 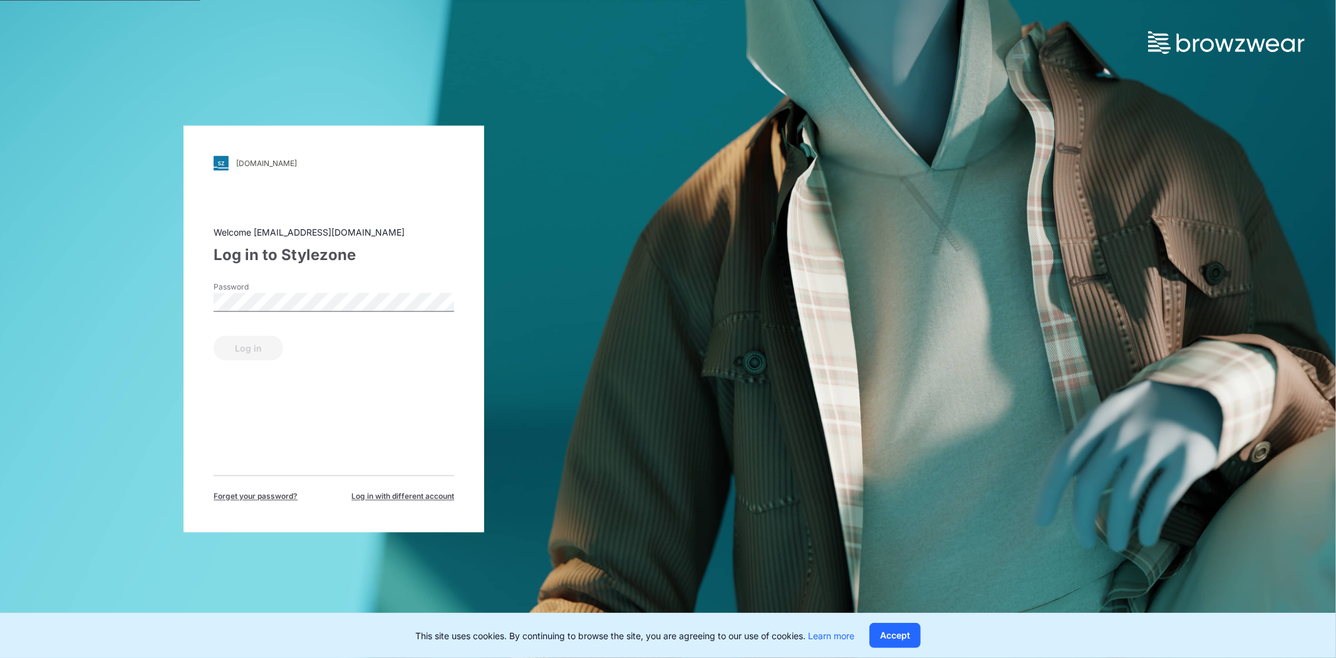 I want to click on span: Forget your password?, so click(x=256, y=497).